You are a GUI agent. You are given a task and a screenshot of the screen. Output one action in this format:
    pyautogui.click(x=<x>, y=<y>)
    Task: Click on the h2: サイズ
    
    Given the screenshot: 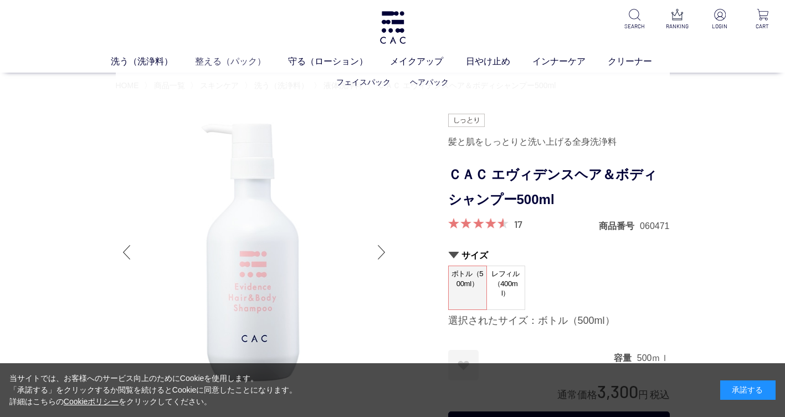 What is the action you would take?
    pyautogui.click(x=559, y=255)
    